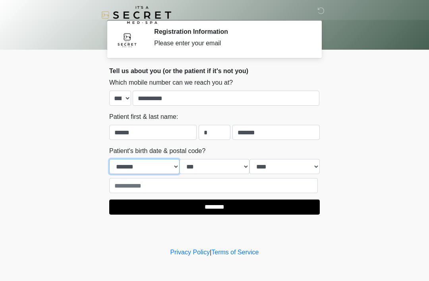  I want to click on label: Patient first & last name:, so click(143, 117).